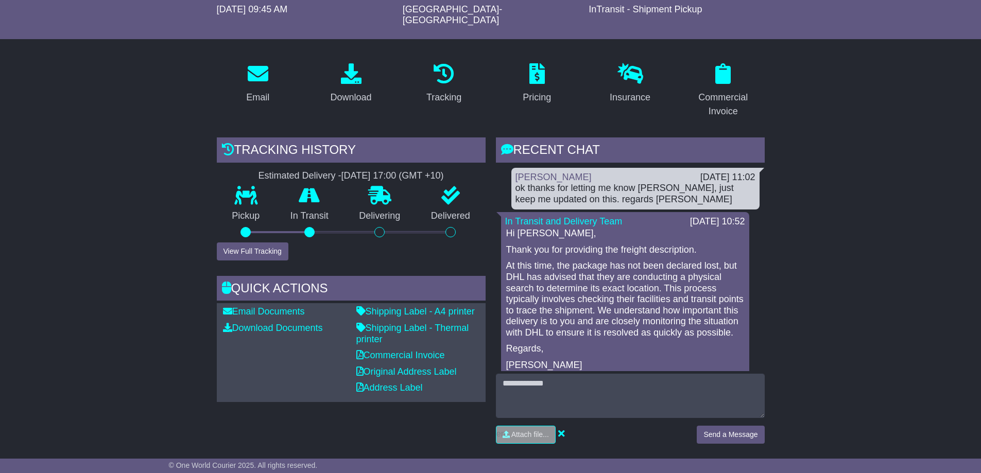 This screenshot has width=981, height=473. What do you see at coordinates (246, 216) in the screenshot?
I see `p: Pickup` at bounding box center [246, 216].